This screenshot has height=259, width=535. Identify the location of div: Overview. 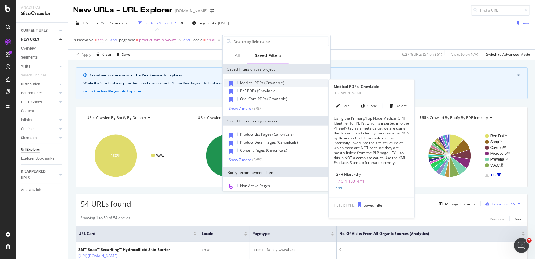
(28, 48).